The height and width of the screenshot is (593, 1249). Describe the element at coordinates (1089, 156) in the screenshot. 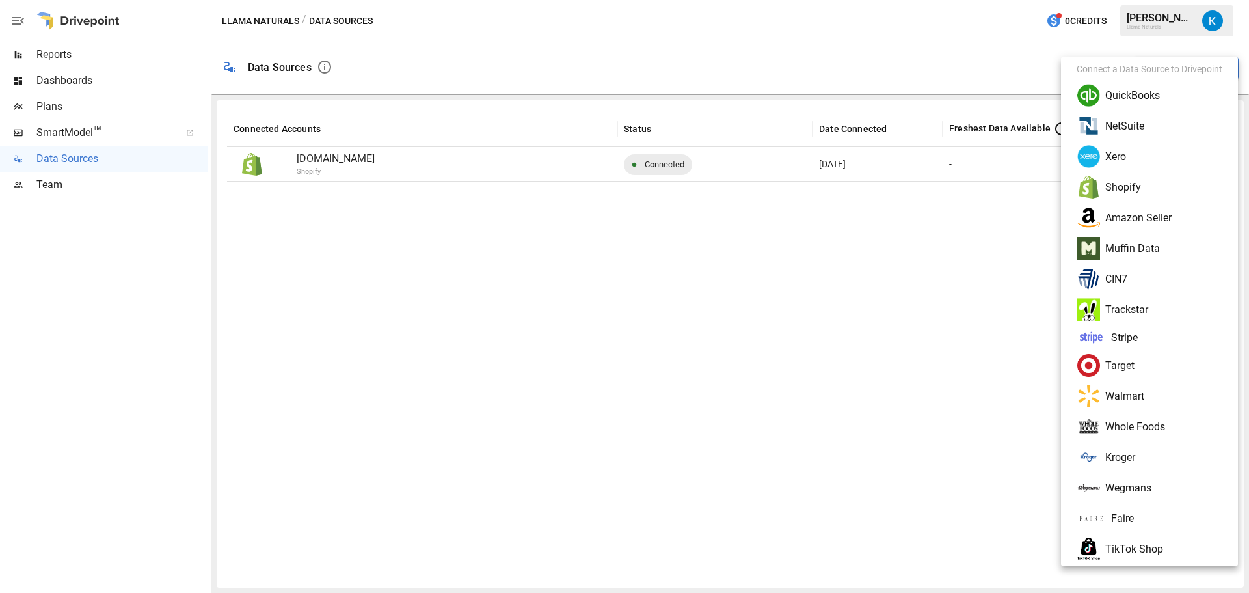

I see `img: Xero Logo` at that location.